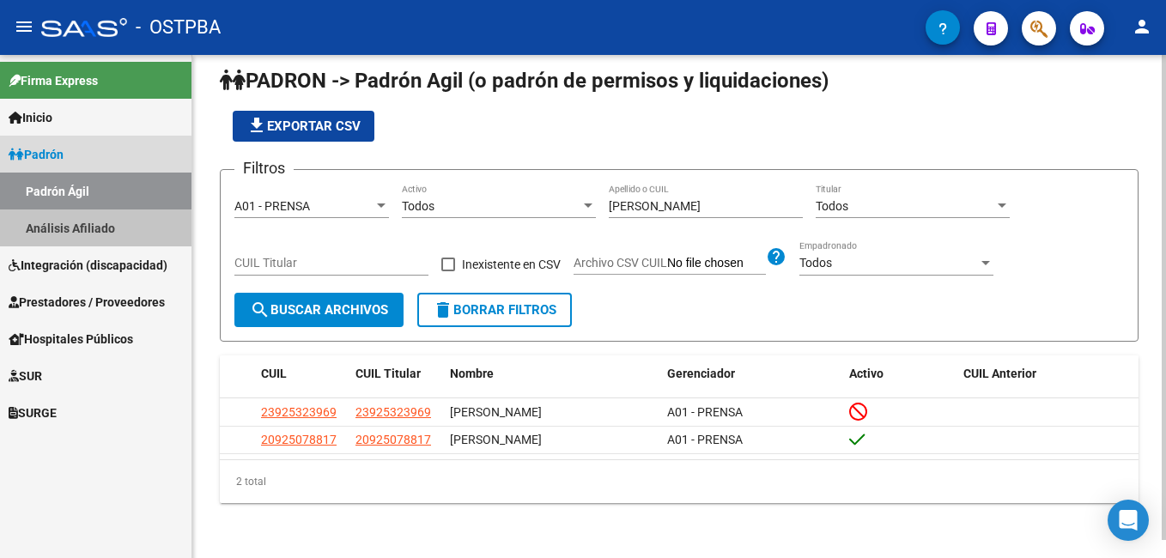 The image size is (1166, 558). Describe the element at coordinates (30, 118) in the screenshot. I see `span: Inicio` at that location.